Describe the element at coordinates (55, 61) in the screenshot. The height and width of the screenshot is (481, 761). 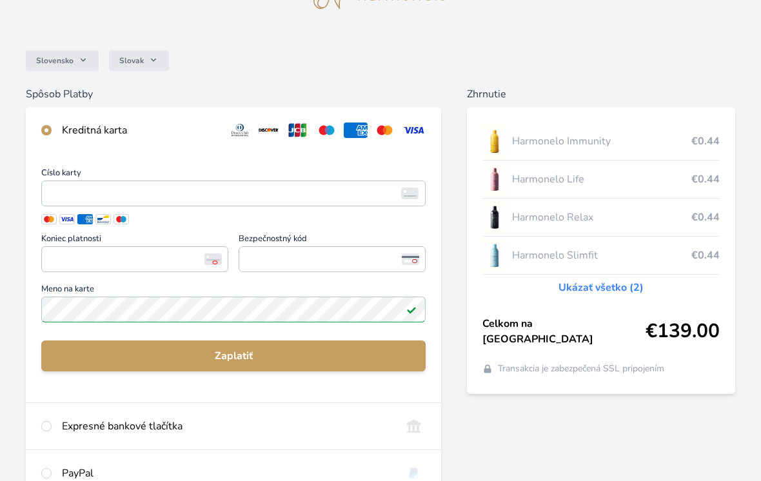
I see `span: Slovensko` at that location.